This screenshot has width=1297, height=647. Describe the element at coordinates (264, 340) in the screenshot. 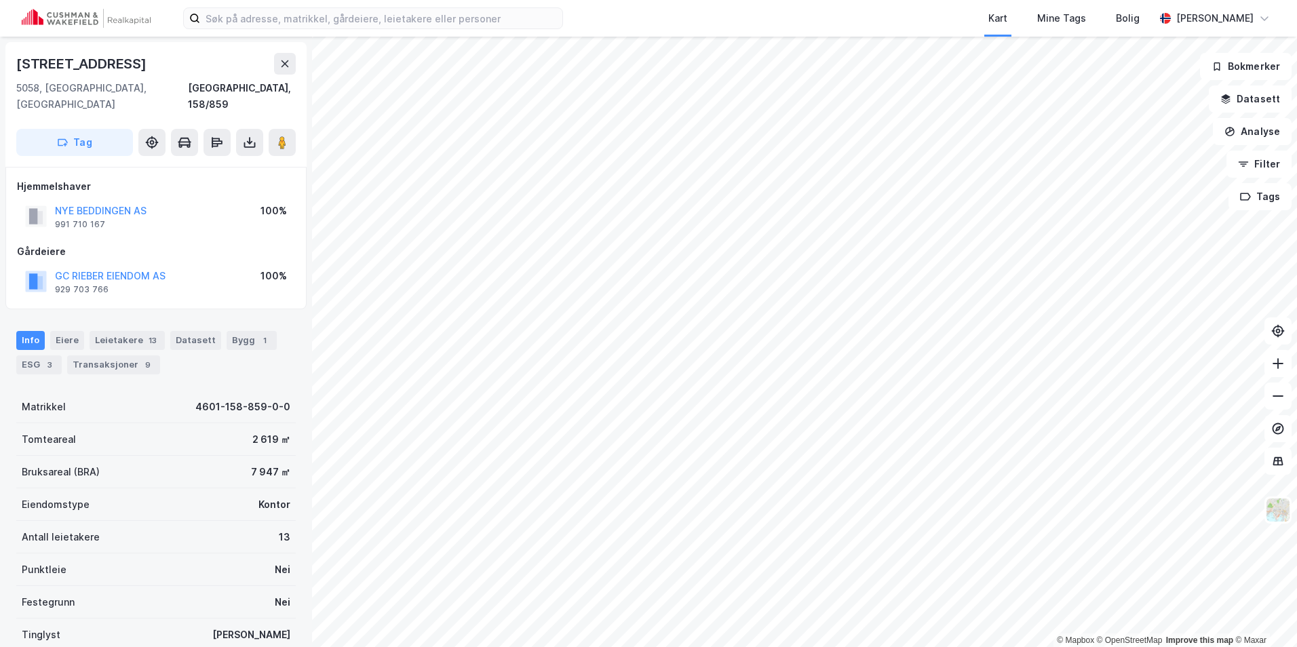

I see `div: 1` at that location.